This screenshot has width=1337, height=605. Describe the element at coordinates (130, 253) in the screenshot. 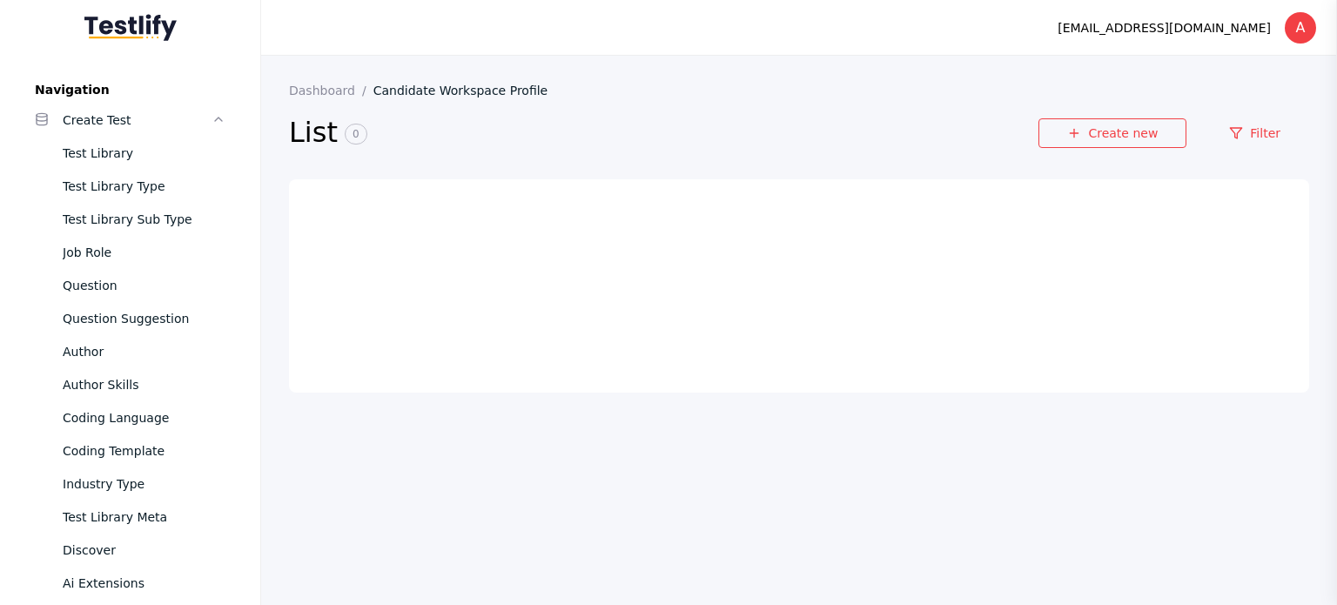

I see `a: Job Role` at that location.